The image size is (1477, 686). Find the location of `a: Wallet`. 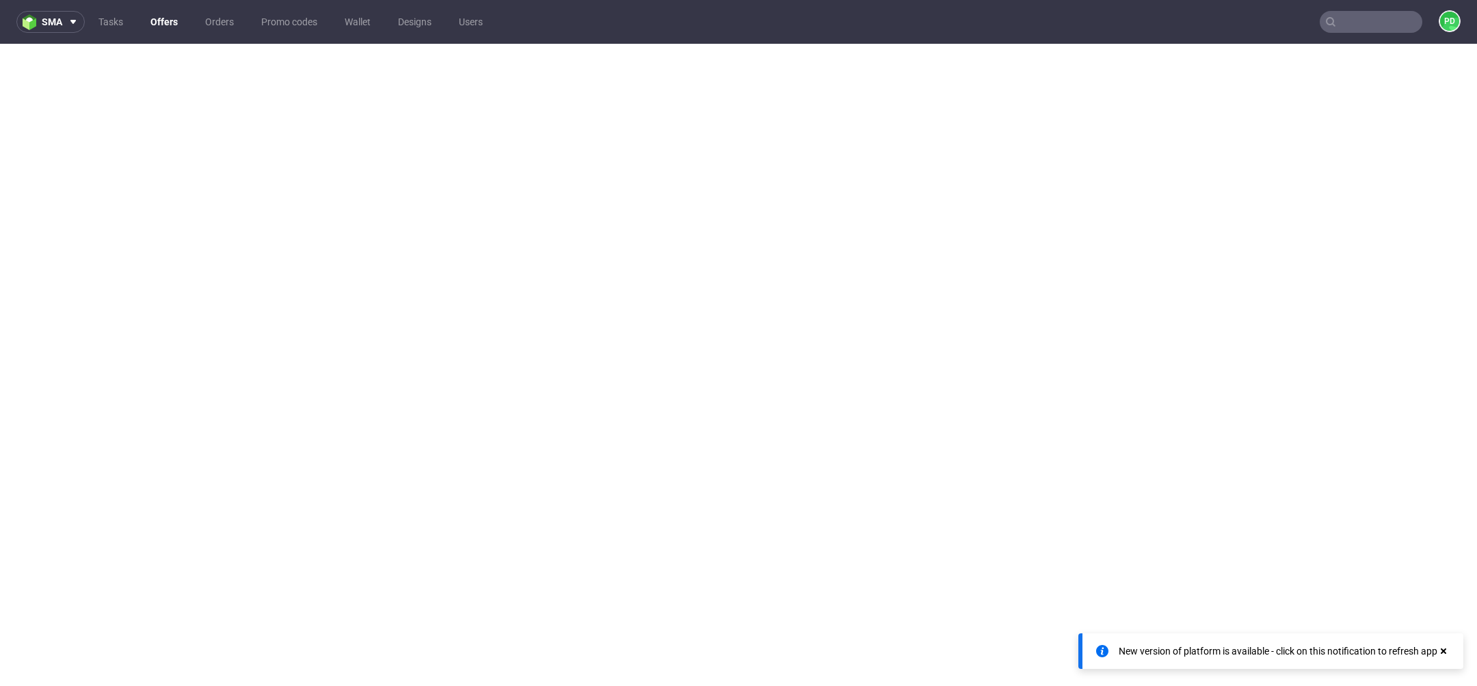

a: Wallet is located at coordinates (358, 22).